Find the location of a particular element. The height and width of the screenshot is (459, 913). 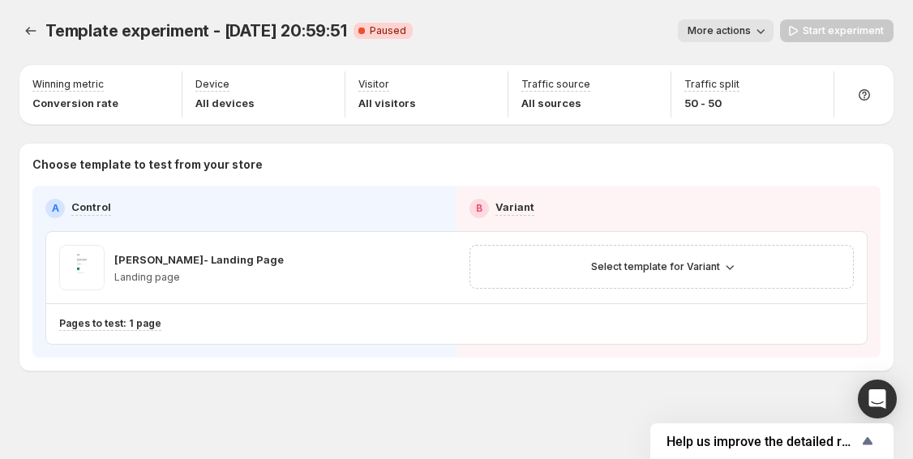

p: All sources is located at coordinates (556, 103).